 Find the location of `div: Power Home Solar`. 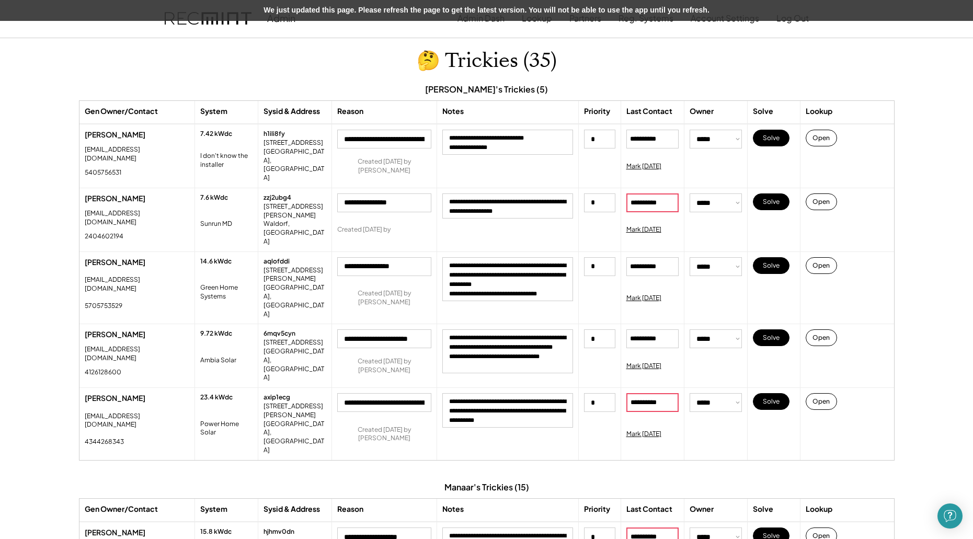

div: Power Home Solar is located at coordinates (226, 429).